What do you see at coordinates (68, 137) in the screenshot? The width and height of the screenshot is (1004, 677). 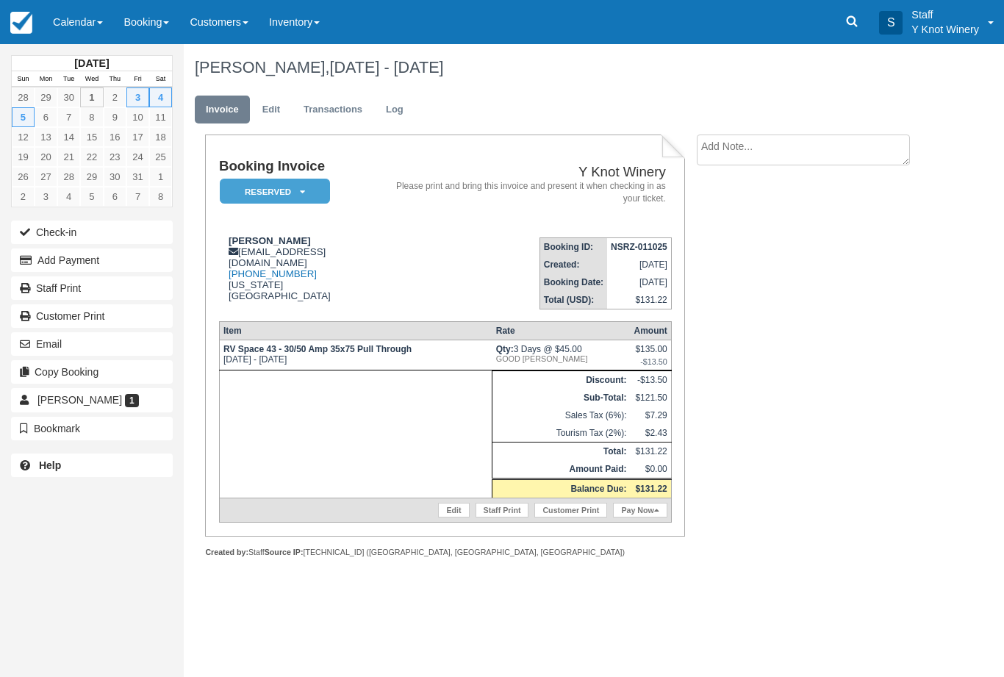 I see `a: 14` at bounding box center [68, 137].